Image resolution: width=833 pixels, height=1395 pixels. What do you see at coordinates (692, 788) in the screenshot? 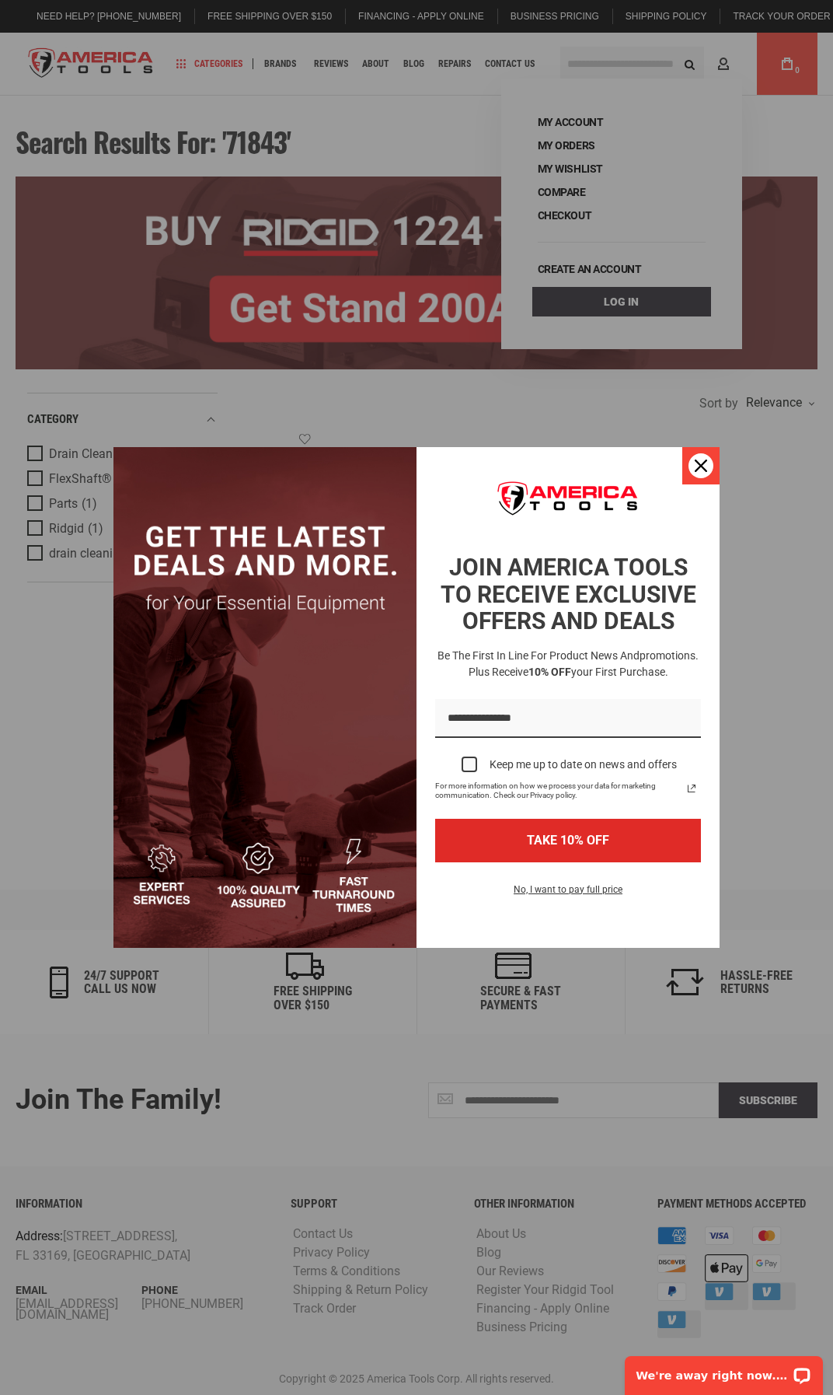
I see `a: Read our Privacy Policy` at bounding box center [692, 788].